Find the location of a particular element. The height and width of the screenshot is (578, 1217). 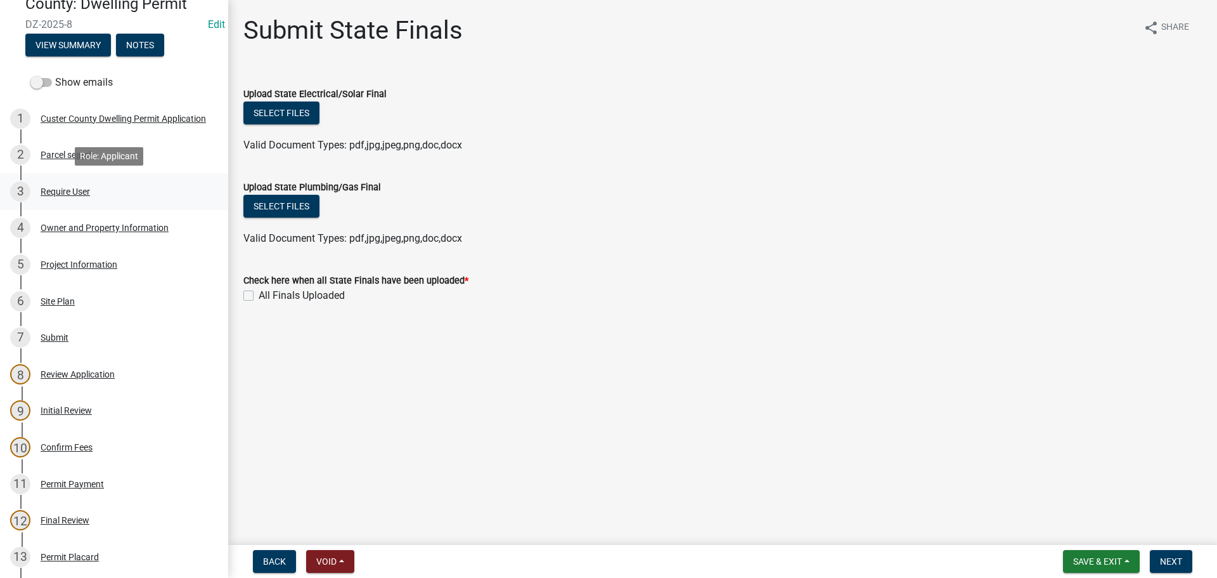

div: Final Review is located at coordinates (65, 520).